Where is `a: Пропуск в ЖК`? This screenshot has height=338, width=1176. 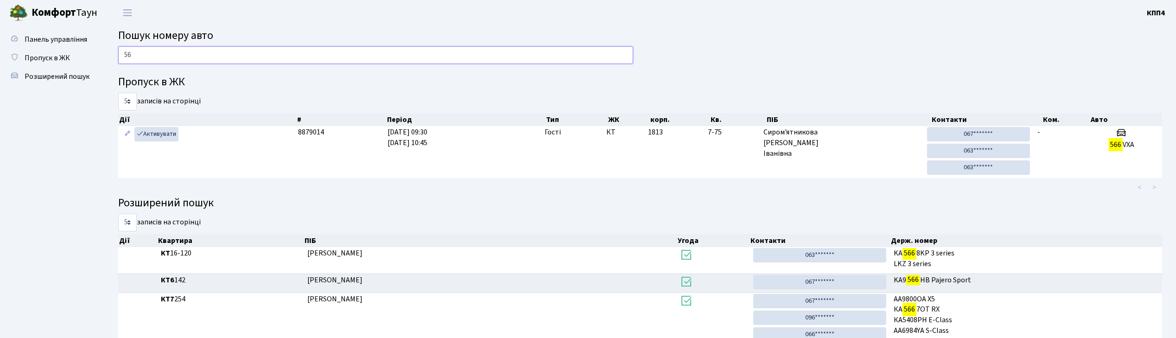 a: Пропуск в ЖК is located at coordinates (51, 58).